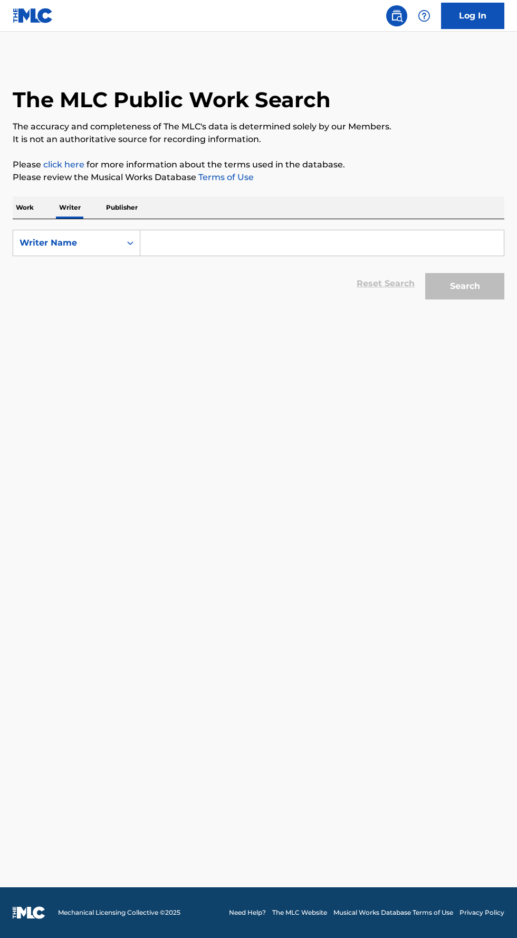  What do you see at coordinates (33, 15) in the screenshot?
I see `img: MLC Logo` at bounding box center [33, 15].